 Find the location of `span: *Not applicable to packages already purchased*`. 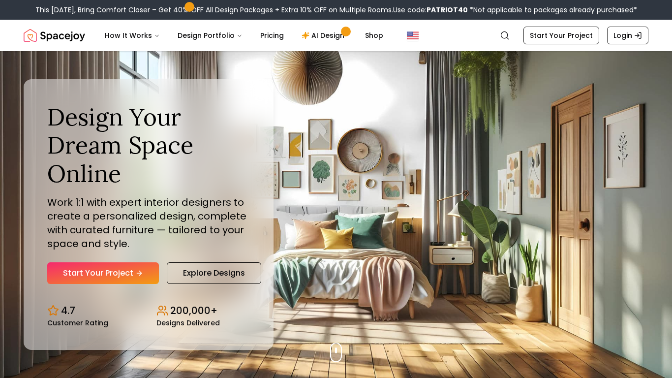

span: *Not applicable to packages already purchased* is located at coordinates (553, 10).